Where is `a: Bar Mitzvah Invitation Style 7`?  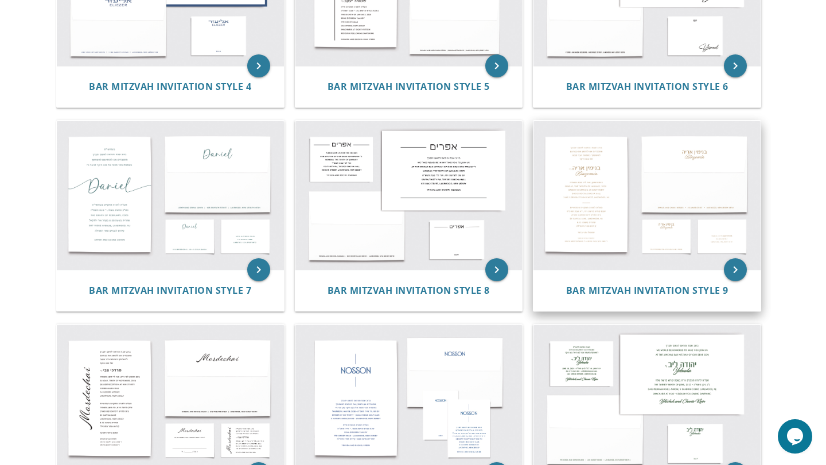
a: Bar Mitzvah Invitation Style 7 is located at coordinates (170, 291).